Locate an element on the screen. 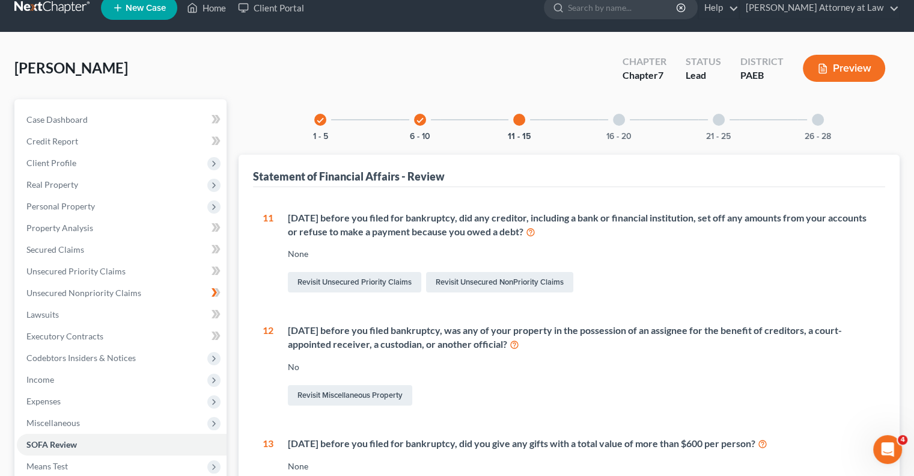  div: PAEB is located at coordinates (762, 75).